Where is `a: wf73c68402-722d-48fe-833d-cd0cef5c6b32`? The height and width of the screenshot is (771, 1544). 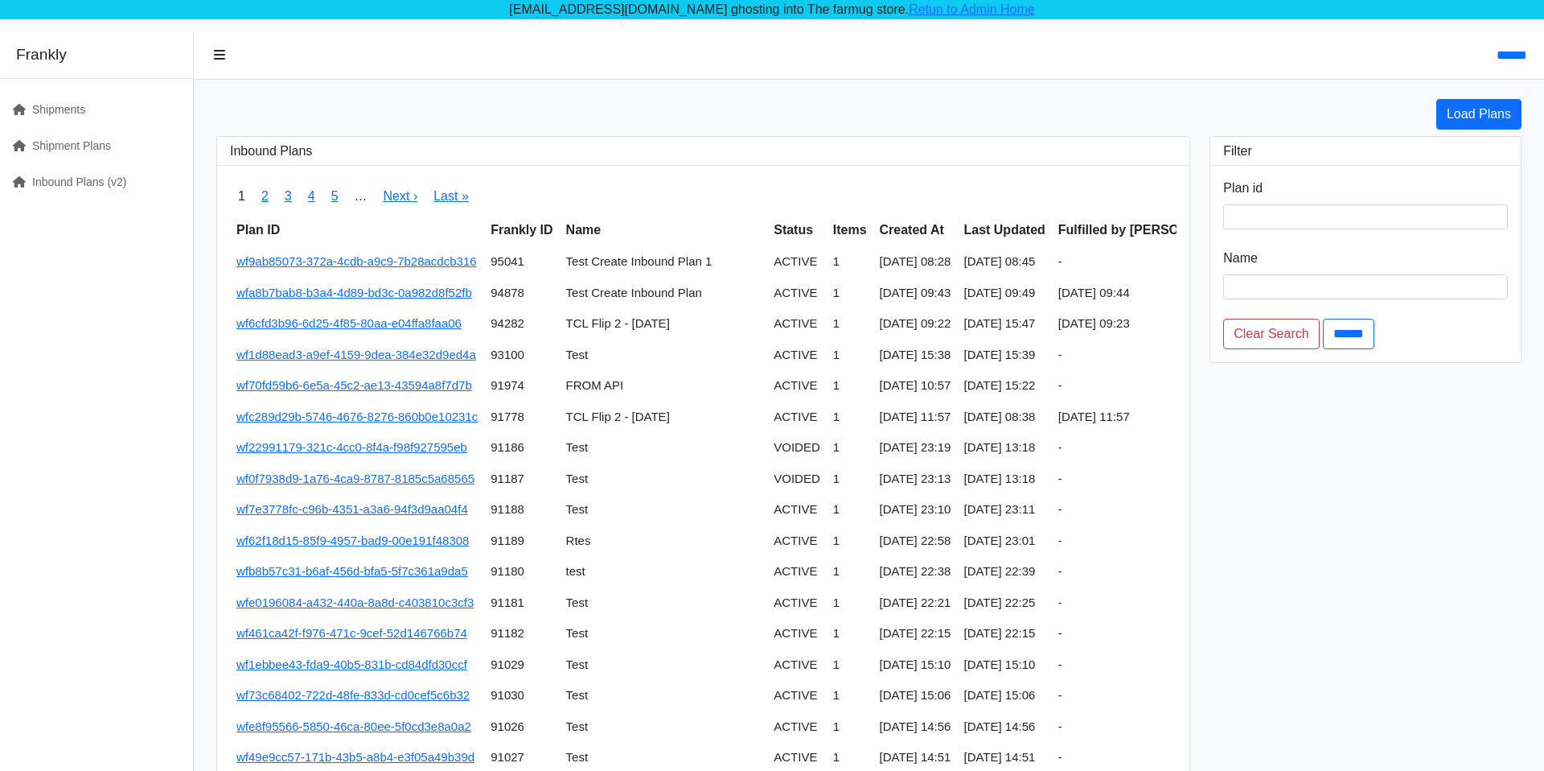 a: wf73c68402-722d-48fe-833d-cd0cef5c6b32 is located at coordinates (353, 694).